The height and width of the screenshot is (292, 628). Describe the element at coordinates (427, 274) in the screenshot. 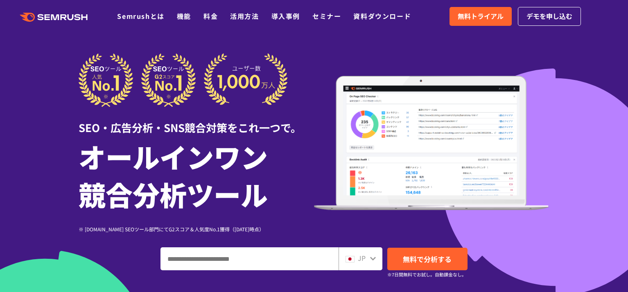

I see `small: ※7日間無料でお試し。自動課金なし。` at that location.